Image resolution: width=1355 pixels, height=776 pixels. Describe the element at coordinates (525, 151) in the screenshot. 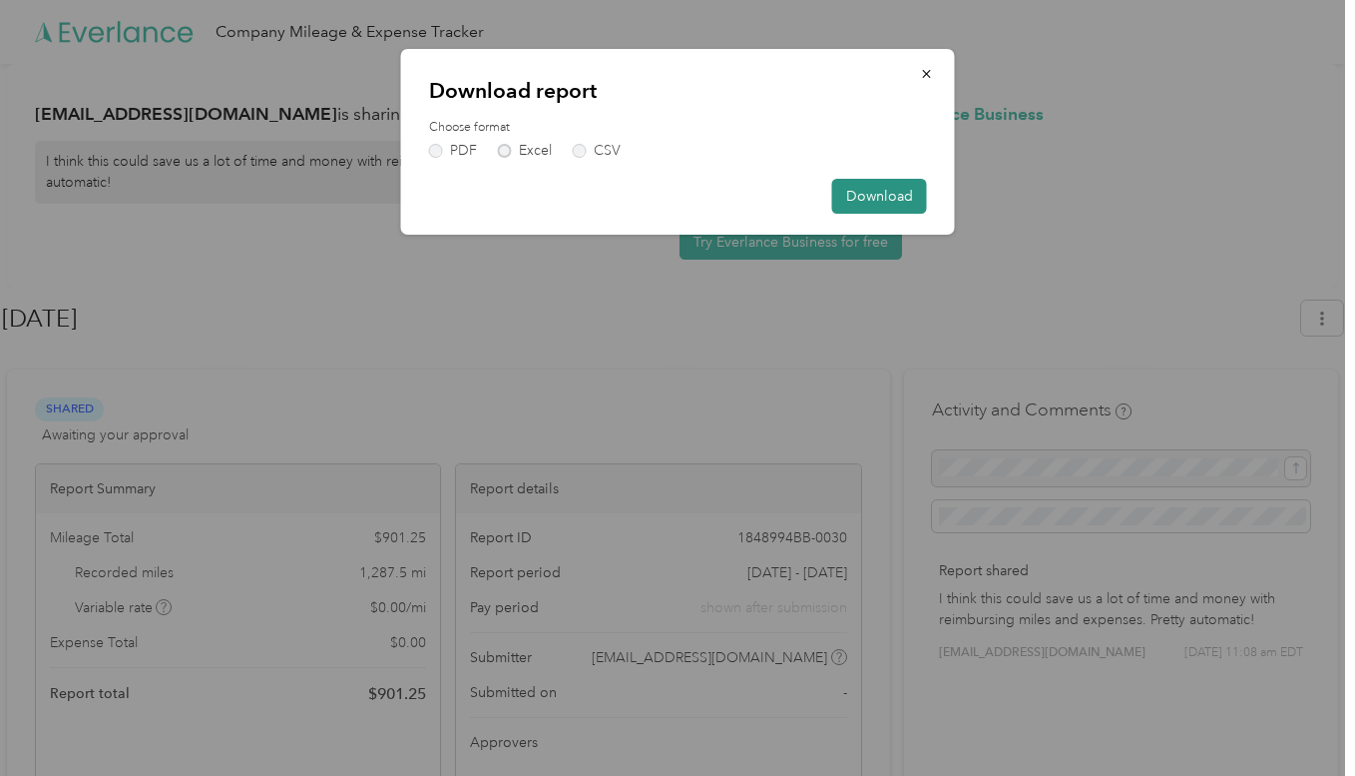

I see `label: Excel` at that location.